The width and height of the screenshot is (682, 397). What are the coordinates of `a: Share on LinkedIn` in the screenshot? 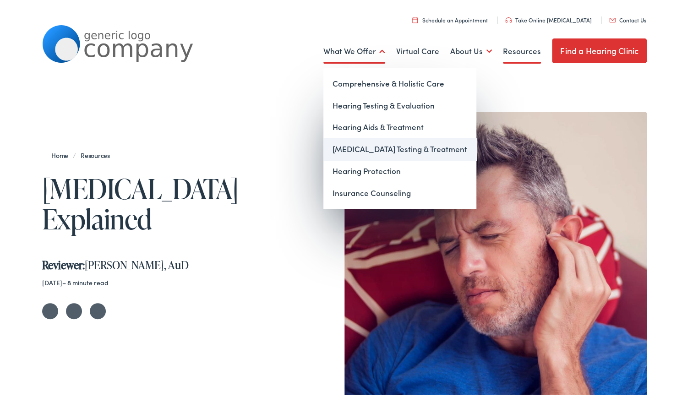 It's located at (98, 309).